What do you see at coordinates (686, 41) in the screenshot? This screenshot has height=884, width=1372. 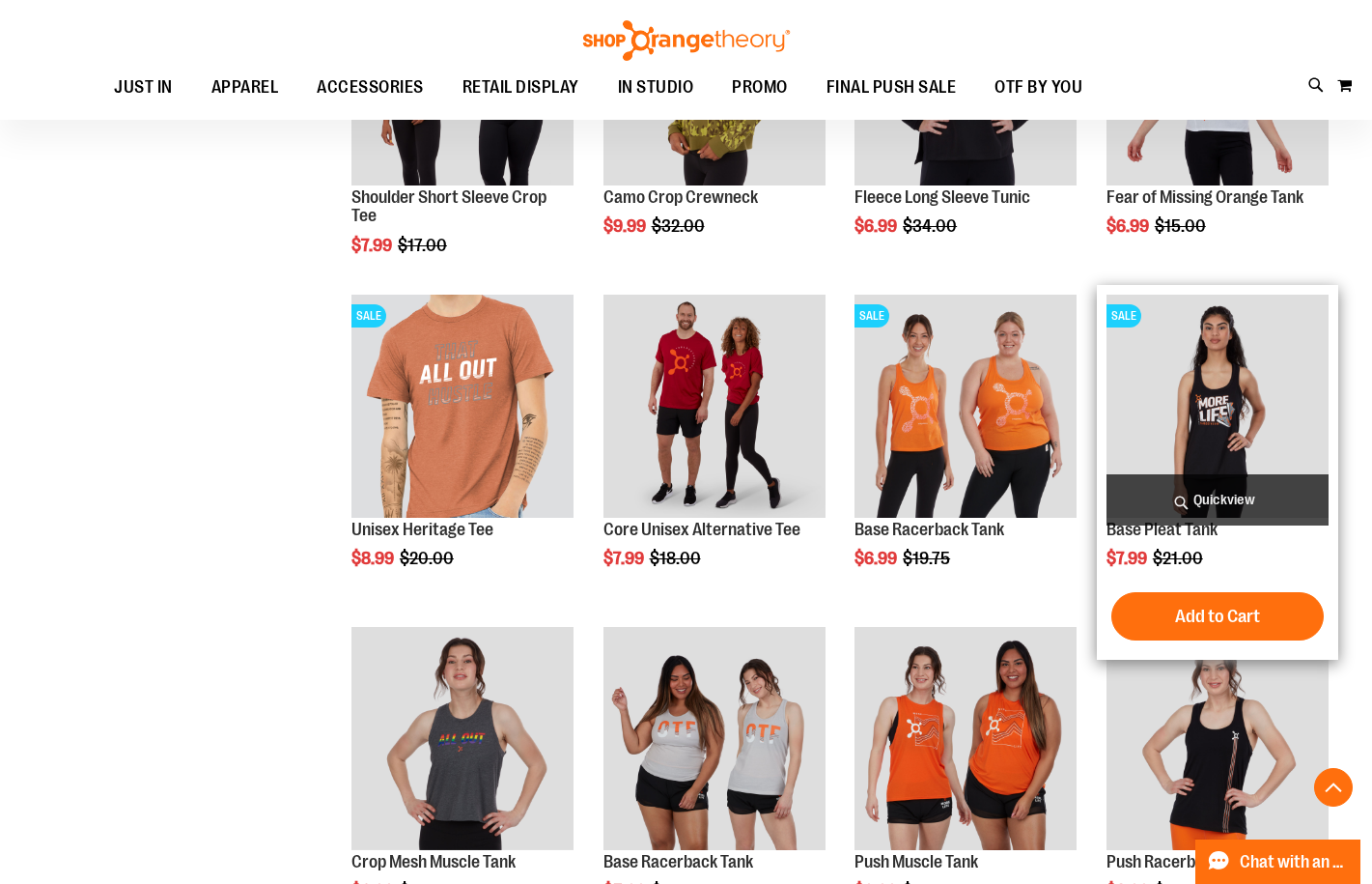 I see `img: Shop Orangetheory` at bounding box center [686, 41].